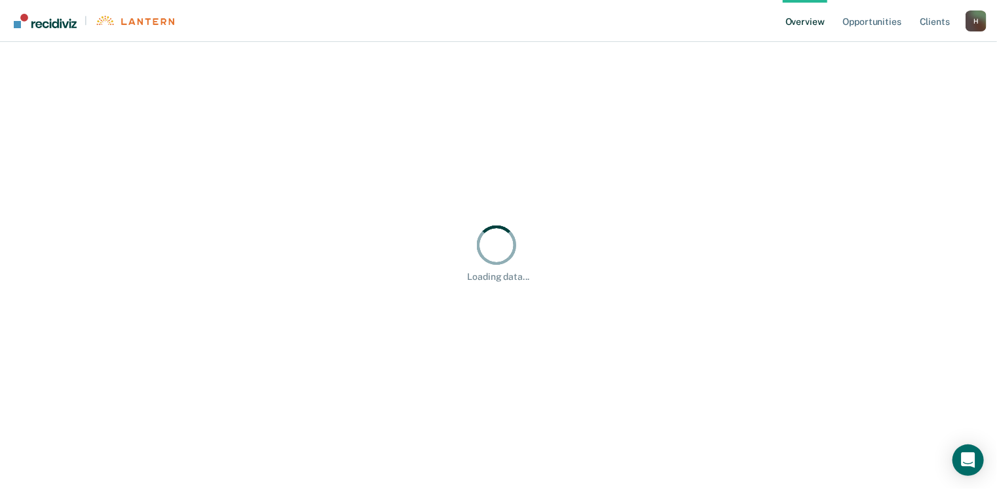  Describe the element at coordinates (134, 20) in the screenshot. I see `img: Lantern` at that location.